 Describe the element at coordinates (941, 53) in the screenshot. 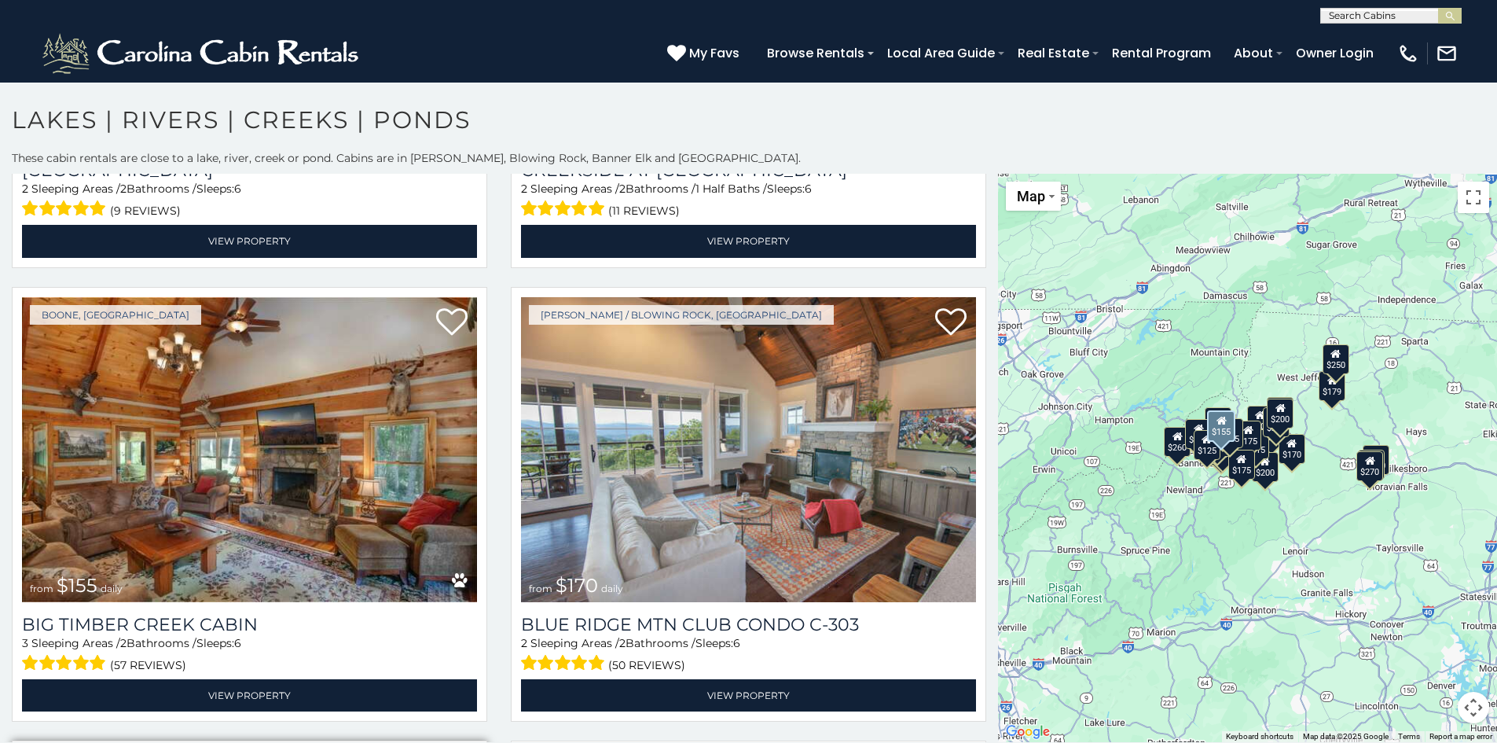

I see `a: Local Area Guide` at that location.